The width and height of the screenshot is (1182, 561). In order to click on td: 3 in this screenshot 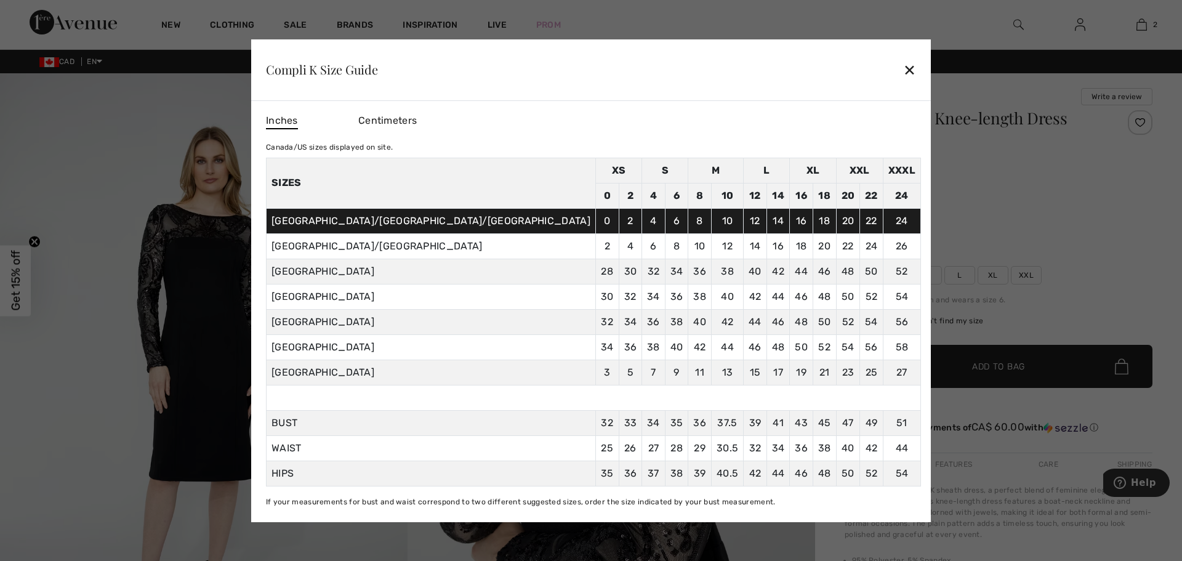, I will do `click(607, 372)`.